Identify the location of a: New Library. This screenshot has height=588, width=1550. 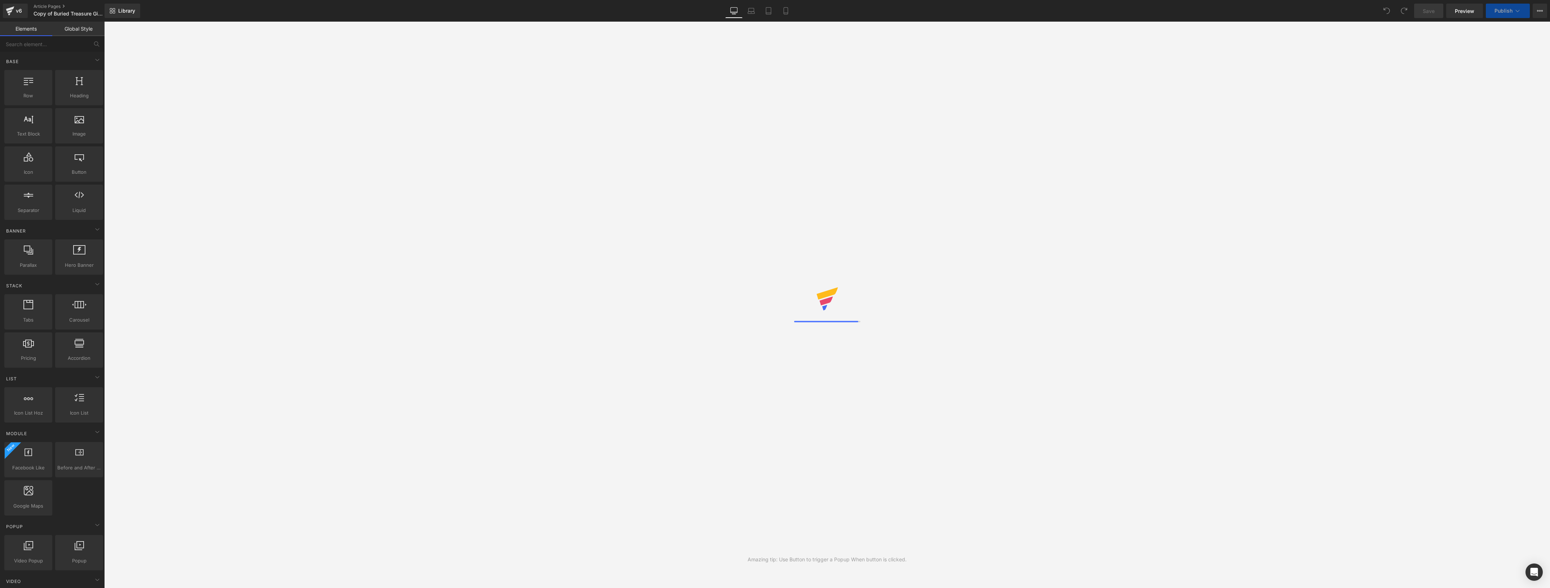
(122, 11).